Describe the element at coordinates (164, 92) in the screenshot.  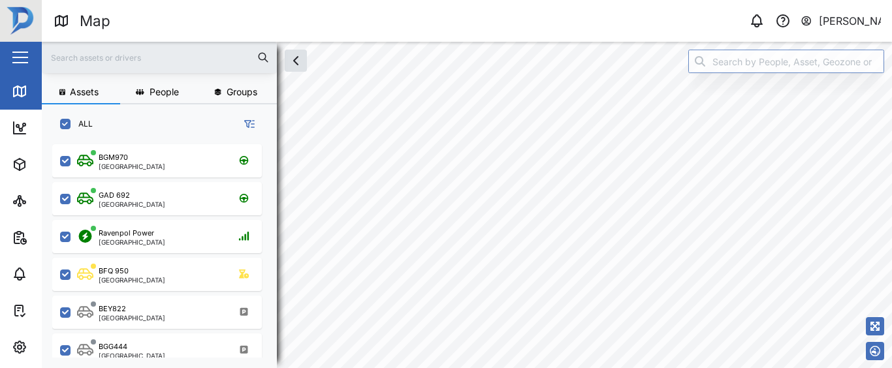
I see `span: People` at that location.